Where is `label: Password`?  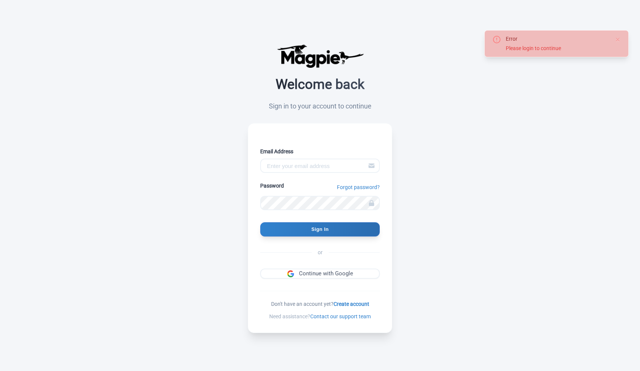
label: Password is located at coordinates (272, 185).